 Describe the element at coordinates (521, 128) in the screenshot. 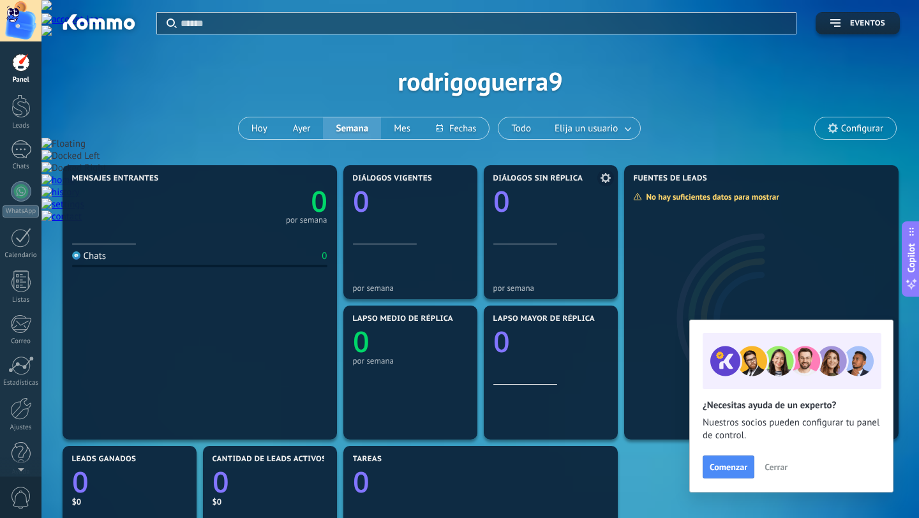

I see `button: Todo` at that location.